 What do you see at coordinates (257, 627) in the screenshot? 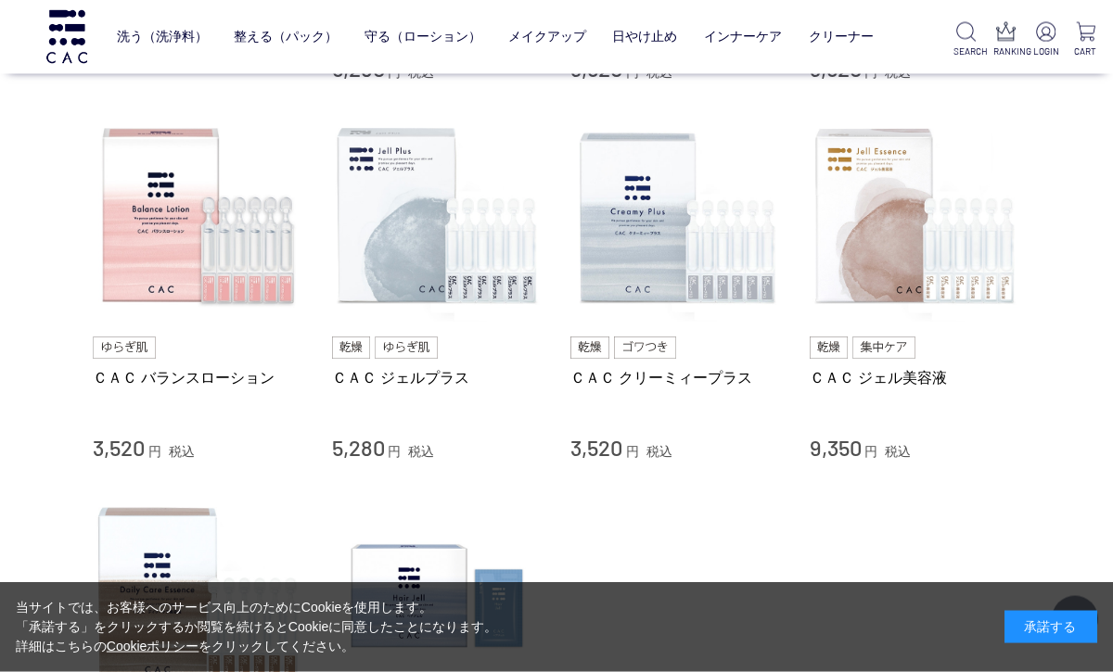
I see `div: 当サイトでは、お客様へのサービス向上のためにCookieを使用します。 「承諾する」をクリックするか閲覧を続けるとCookieに同意したことになります。 詳細はこちらの をクリックしてください。` at bounding box center [257, 627].